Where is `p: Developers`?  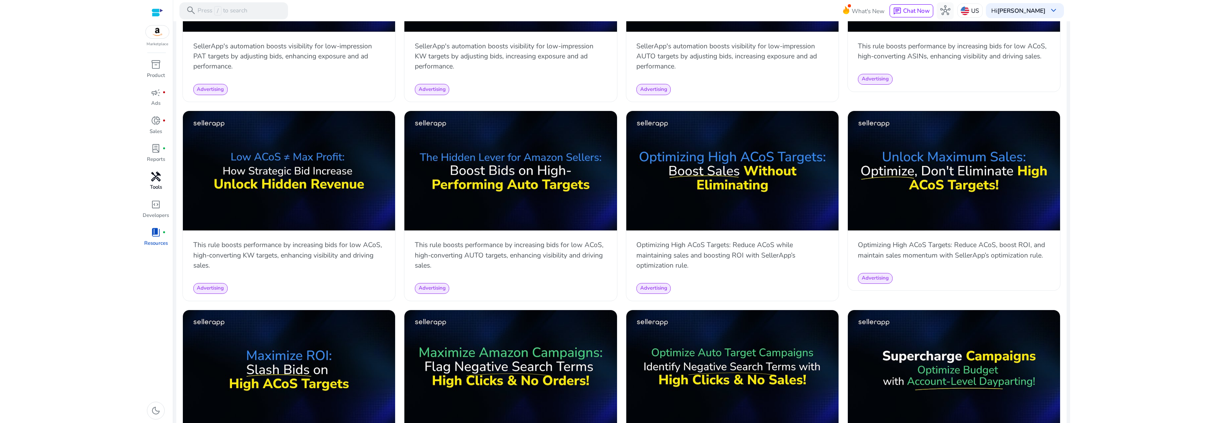
p: Developers is located at coordinates (156, 216).